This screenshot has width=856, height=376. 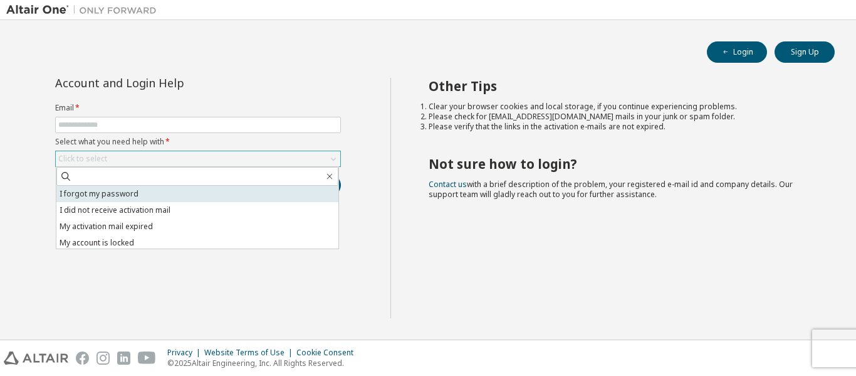 I want to click on li: I forgot my password, so click(x=198, y=194).